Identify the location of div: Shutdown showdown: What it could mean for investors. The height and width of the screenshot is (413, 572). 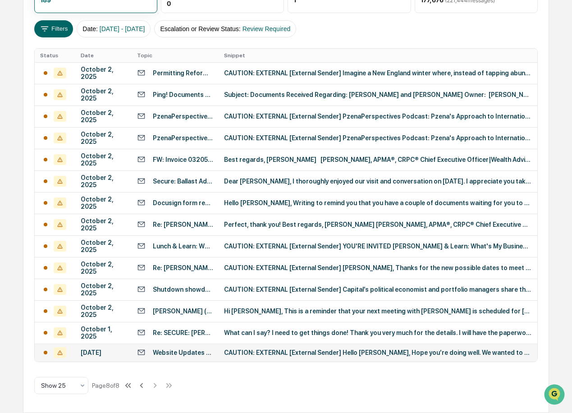
(183, 289).